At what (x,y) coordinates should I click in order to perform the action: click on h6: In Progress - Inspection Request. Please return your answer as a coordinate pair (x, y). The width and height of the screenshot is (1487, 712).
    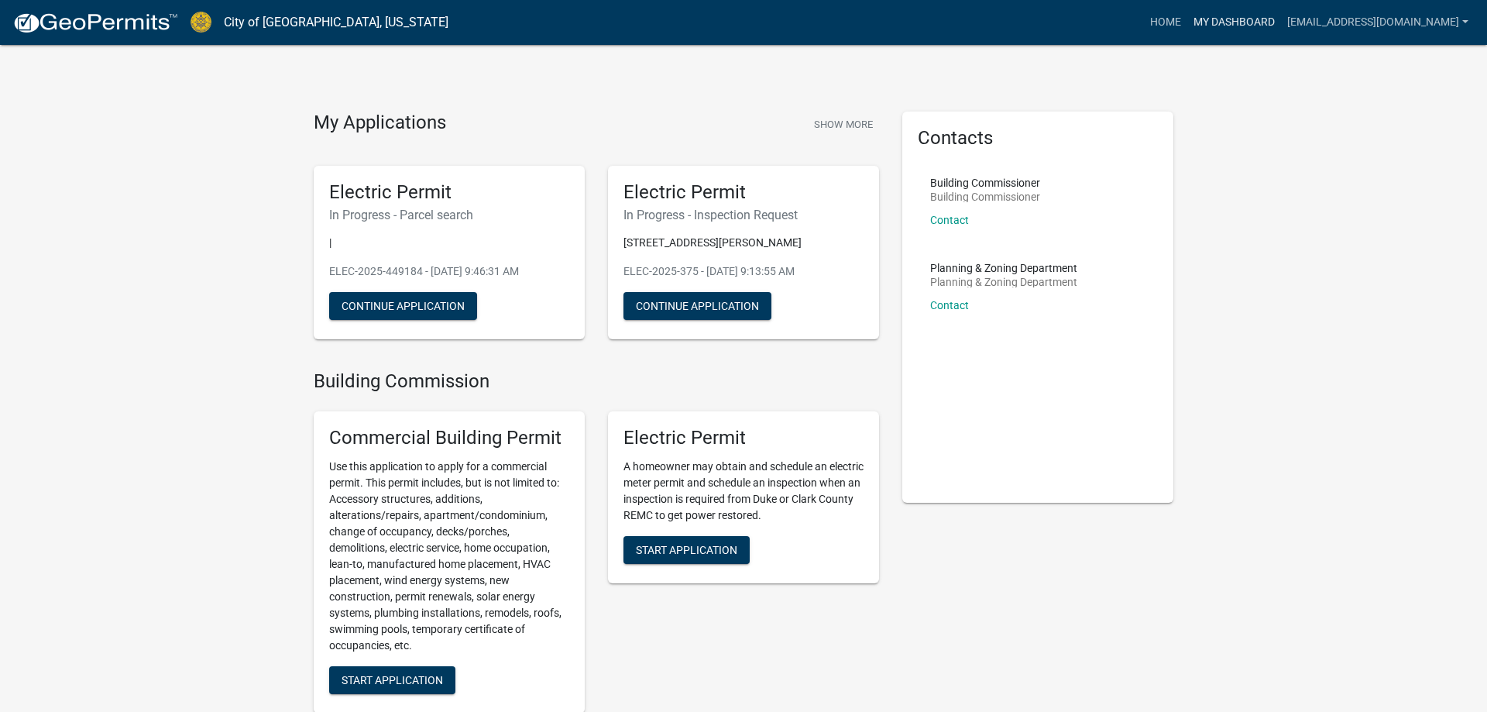
    Looking at the image, I should click on (744, 215).